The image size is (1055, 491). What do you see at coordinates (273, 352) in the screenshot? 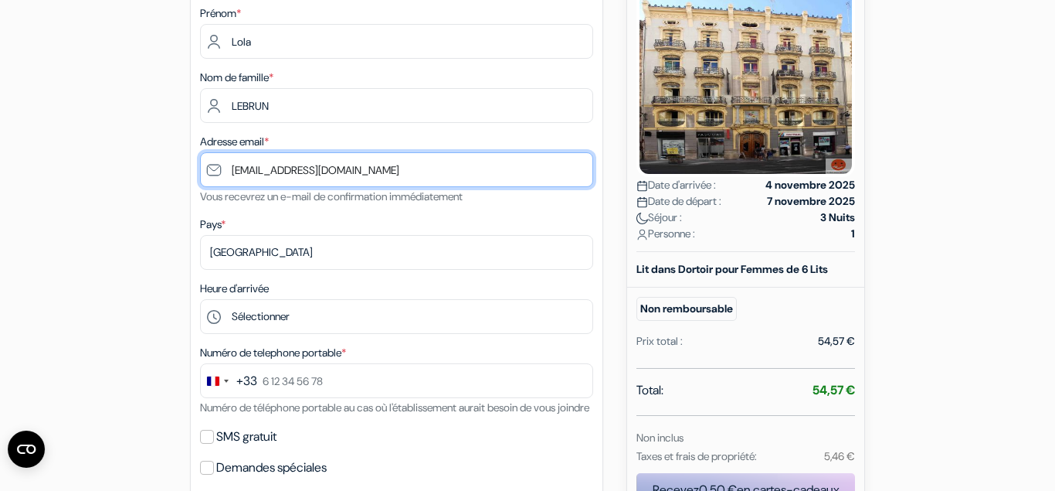
I see `label: Numéro de telephone portable` at bounding box center [273, 352].